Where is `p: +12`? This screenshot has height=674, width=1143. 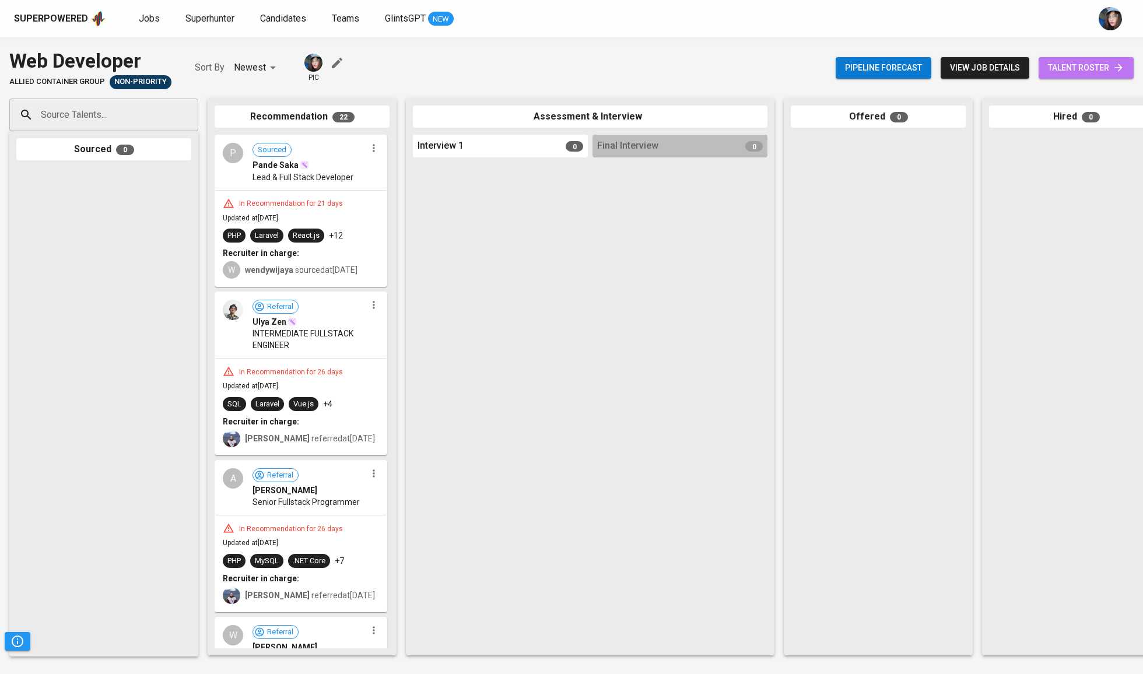 p: +12 is located at coordinates (336, 236).